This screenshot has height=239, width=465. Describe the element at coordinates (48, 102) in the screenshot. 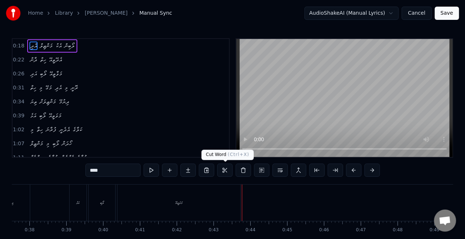

I see `span: މަންޒިލަށް` at that location.